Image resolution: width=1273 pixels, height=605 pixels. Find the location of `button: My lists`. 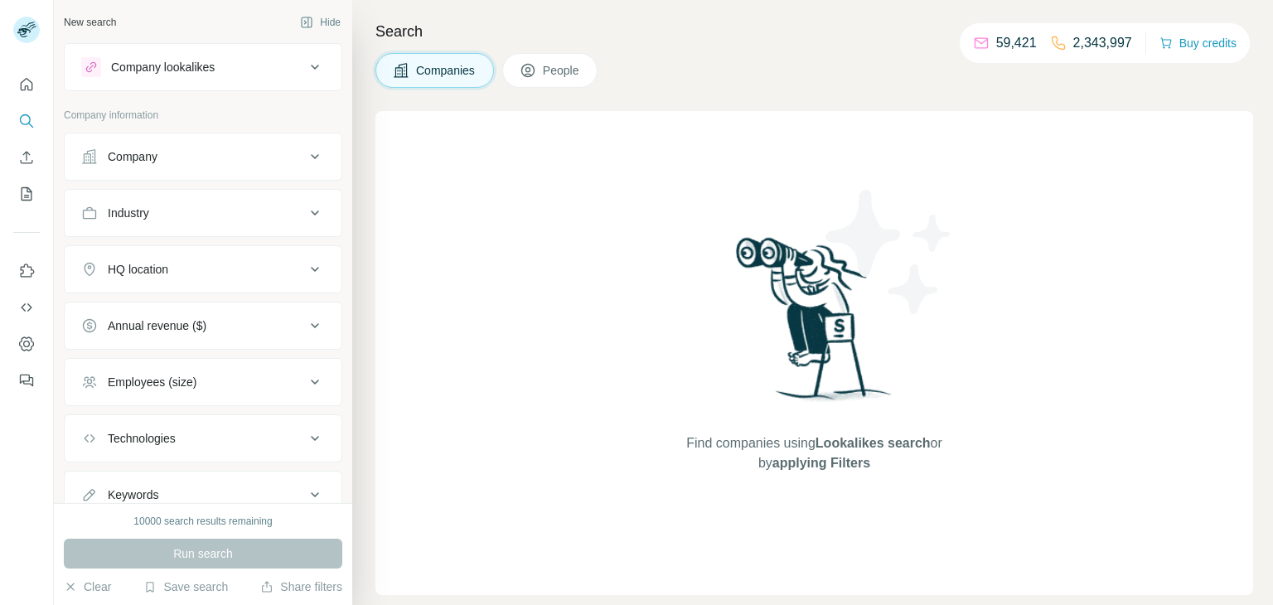

button: My lists is located at coordinates (27, 194).